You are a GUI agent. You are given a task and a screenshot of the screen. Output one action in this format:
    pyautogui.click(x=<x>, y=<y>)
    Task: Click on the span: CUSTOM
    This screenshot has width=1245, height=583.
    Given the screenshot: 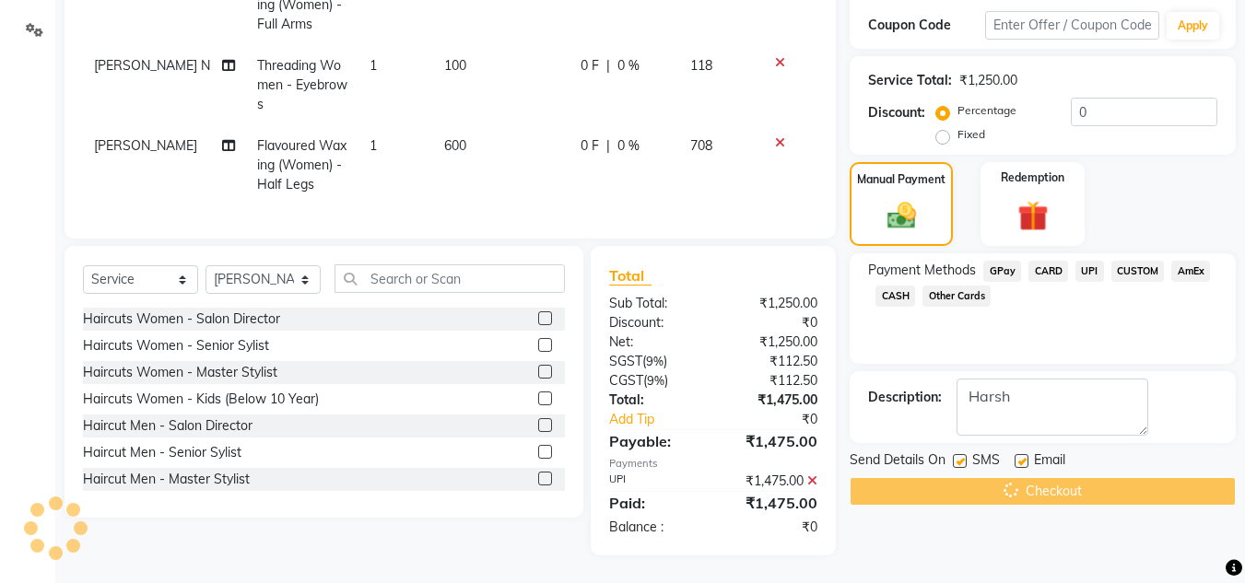 What is the action you would take?
    pyautogui.click(x=1138, y=271)
    